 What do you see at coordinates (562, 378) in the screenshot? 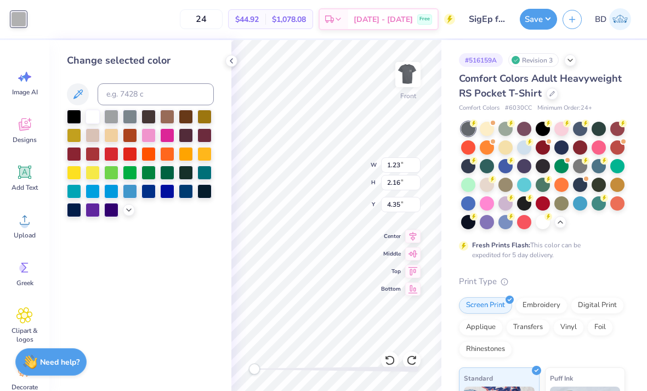
I see `span: Puff Ink` at bounding box center [562, 378].